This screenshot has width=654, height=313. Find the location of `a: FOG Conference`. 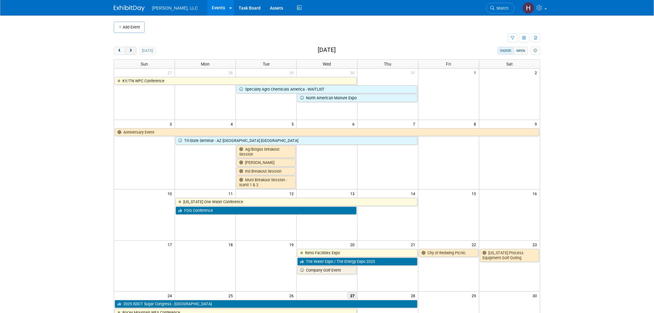

a: FOG Conference is located at coordinates (266, 210).